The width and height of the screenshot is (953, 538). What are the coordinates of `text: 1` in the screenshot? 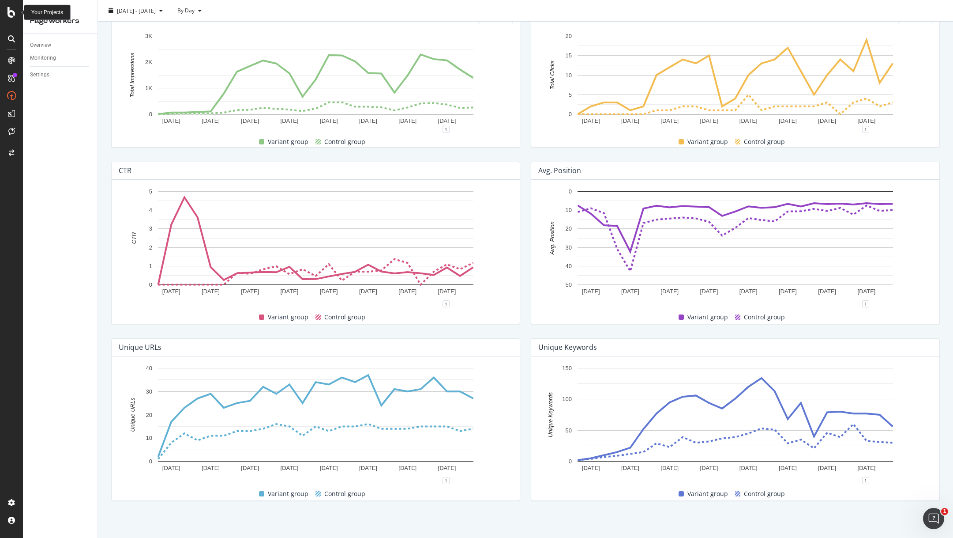 It's located at (151, 265).